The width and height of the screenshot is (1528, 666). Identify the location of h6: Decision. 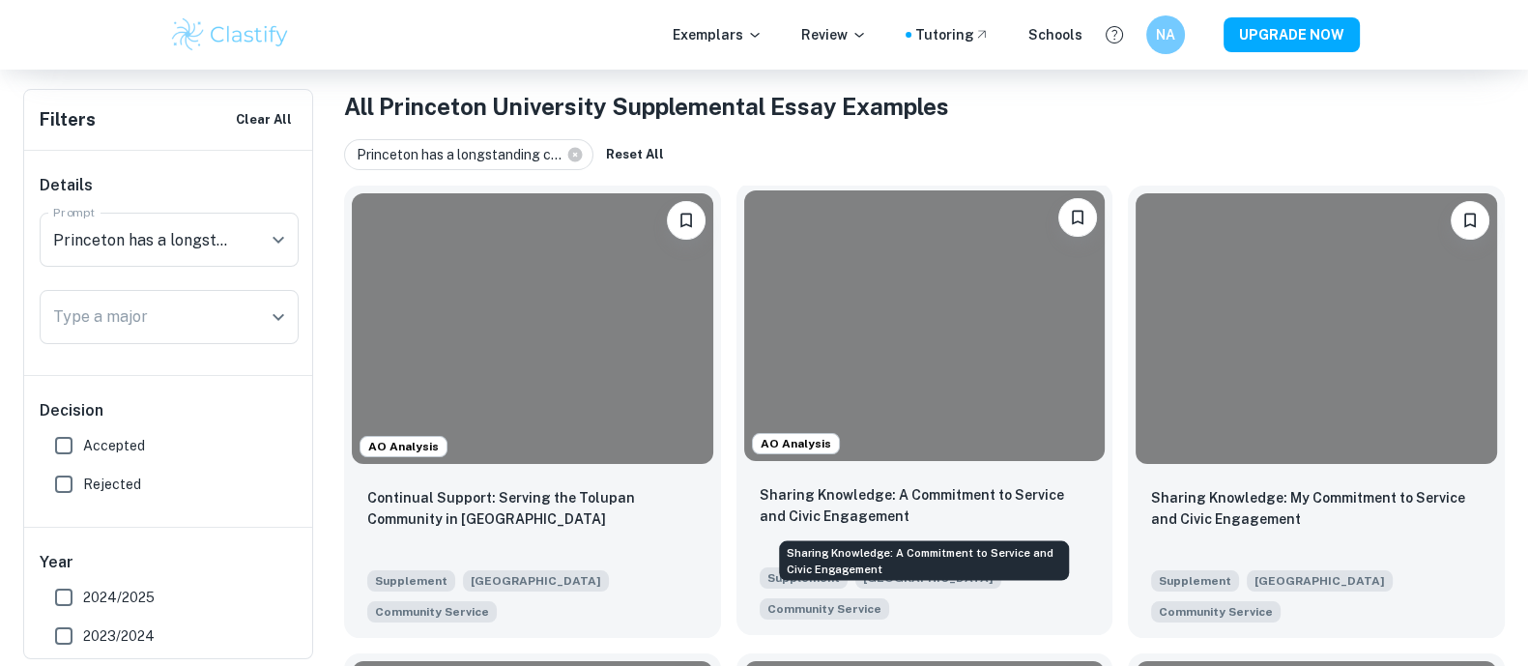
(169, 411).